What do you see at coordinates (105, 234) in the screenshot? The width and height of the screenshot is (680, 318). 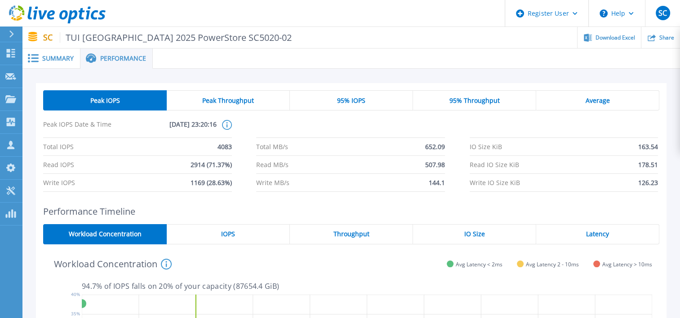 I see `span: Workload Concentration` at bounding box center [105, 234].